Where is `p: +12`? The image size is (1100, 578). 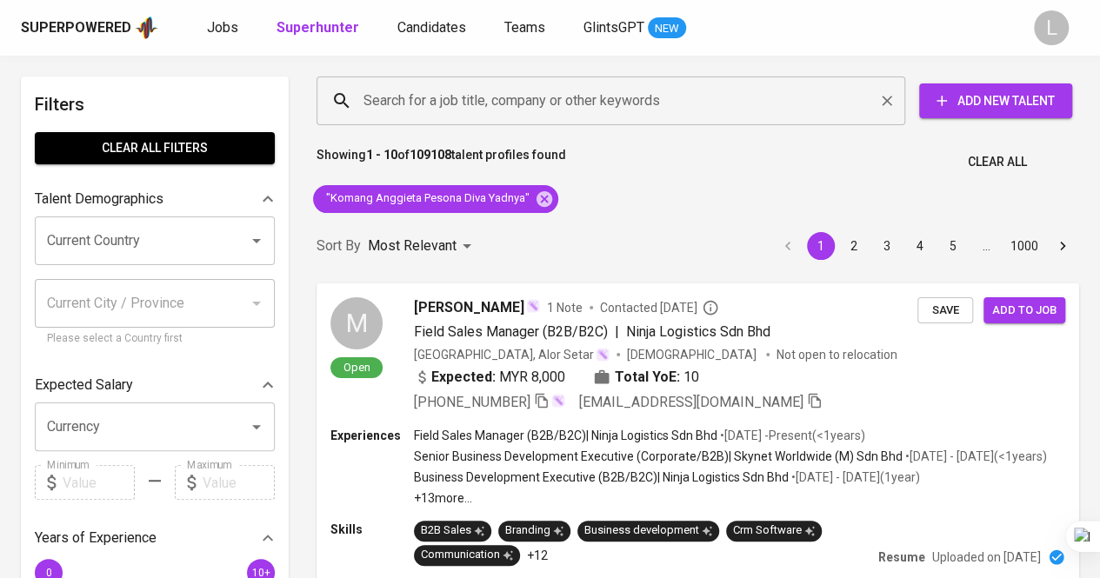 p: +12 is located at coordinates (537, 556).